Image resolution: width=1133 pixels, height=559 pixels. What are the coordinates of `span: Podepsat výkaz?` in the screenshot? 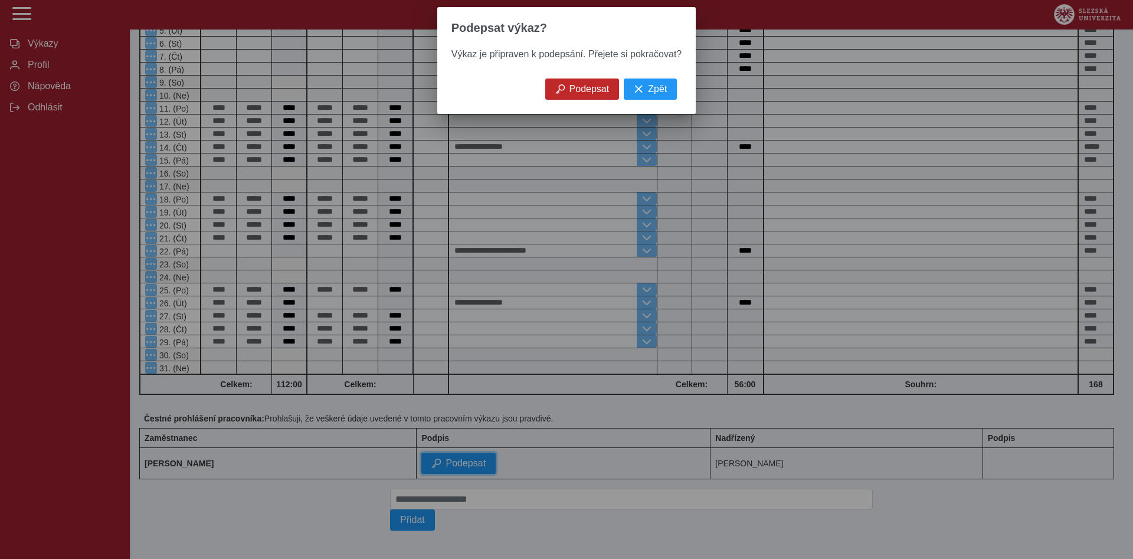 It's located at (499, 28).